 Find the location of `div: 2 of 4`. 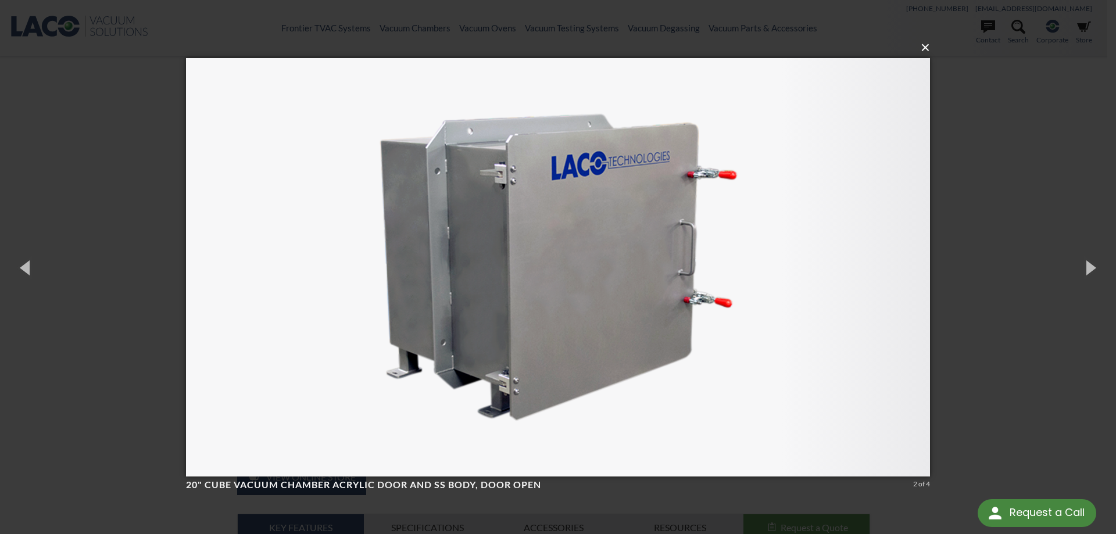

div: 2 of 4 is located at coordinates (921, 484).